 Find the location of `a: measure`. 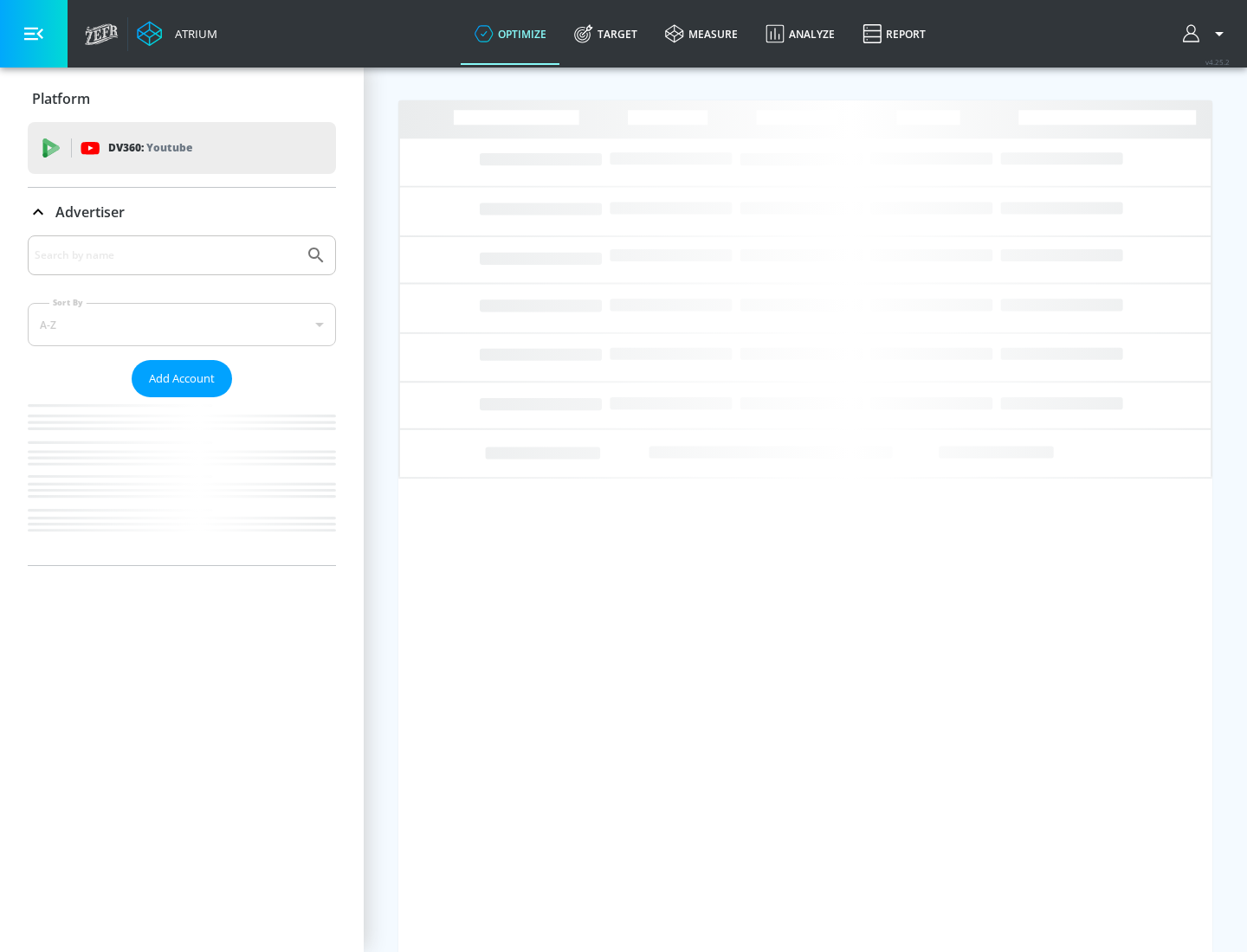

a: measure is located at coordinates (701, 34).